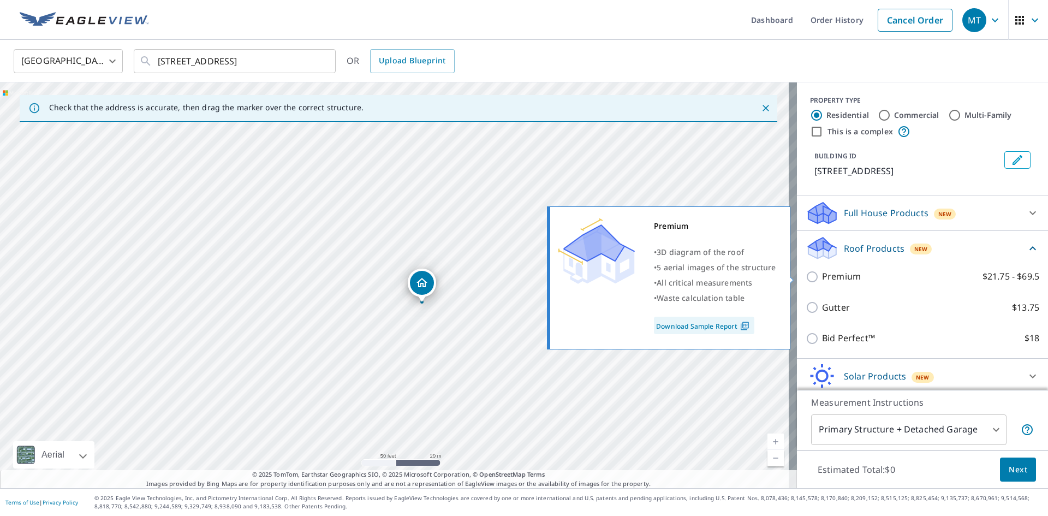  What do you see at coordinates (704, 282) in the screenshot?
I see `span: All critical measurements` at bounding box center [704, 282].